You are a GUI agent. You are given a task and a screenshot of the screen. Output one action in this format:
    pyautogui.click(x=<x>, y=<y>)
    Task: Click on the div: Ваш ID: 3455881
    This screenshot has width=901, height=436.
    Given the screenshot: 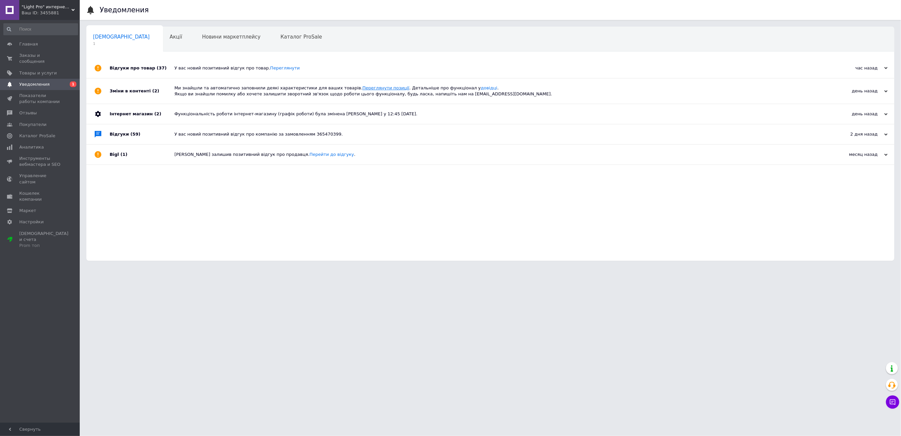 What is the action you would take?
    pyautogui.click(x=50, y=13)
    